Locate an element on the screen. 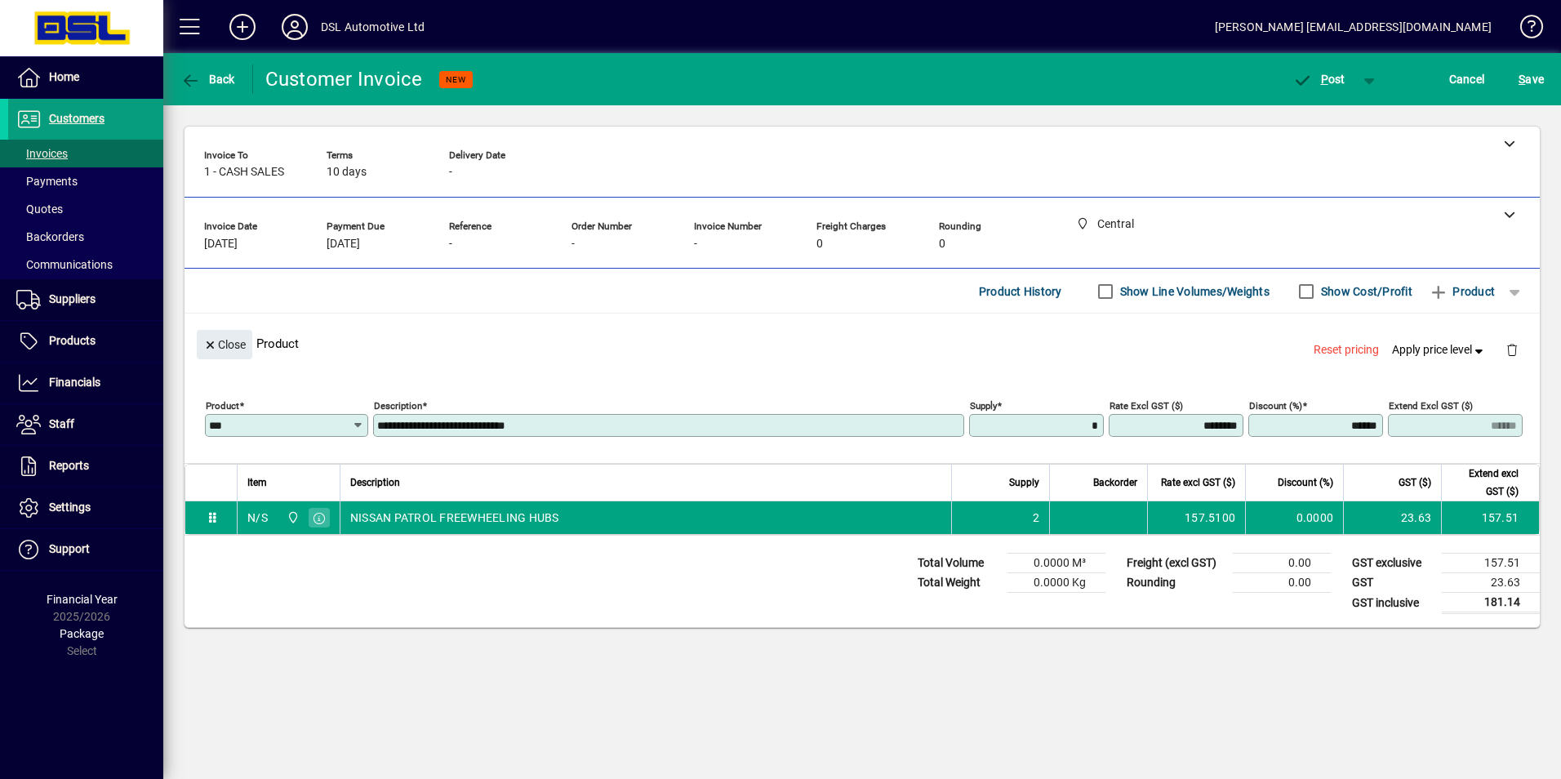  span: Discount (%) is located at coordinates (1306, 483).